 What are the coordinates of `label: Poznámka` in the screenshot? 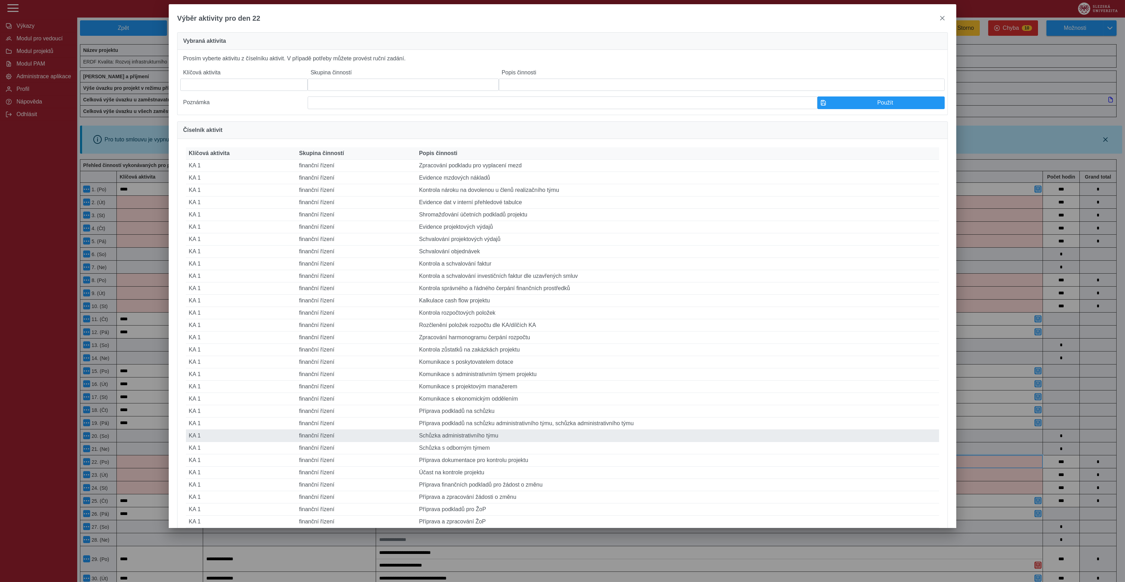 It's located at (244, 103).